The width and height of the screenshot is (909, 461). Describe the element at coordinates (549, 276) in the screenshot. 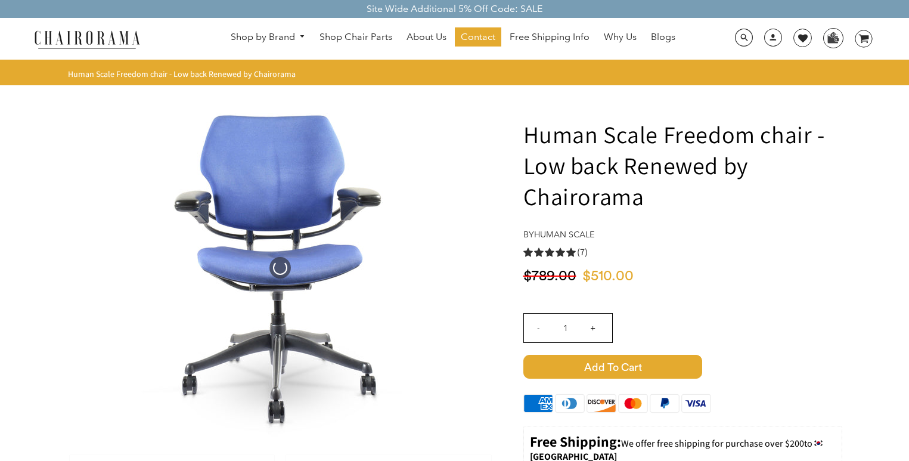

I see `span: $789.00` at that location.